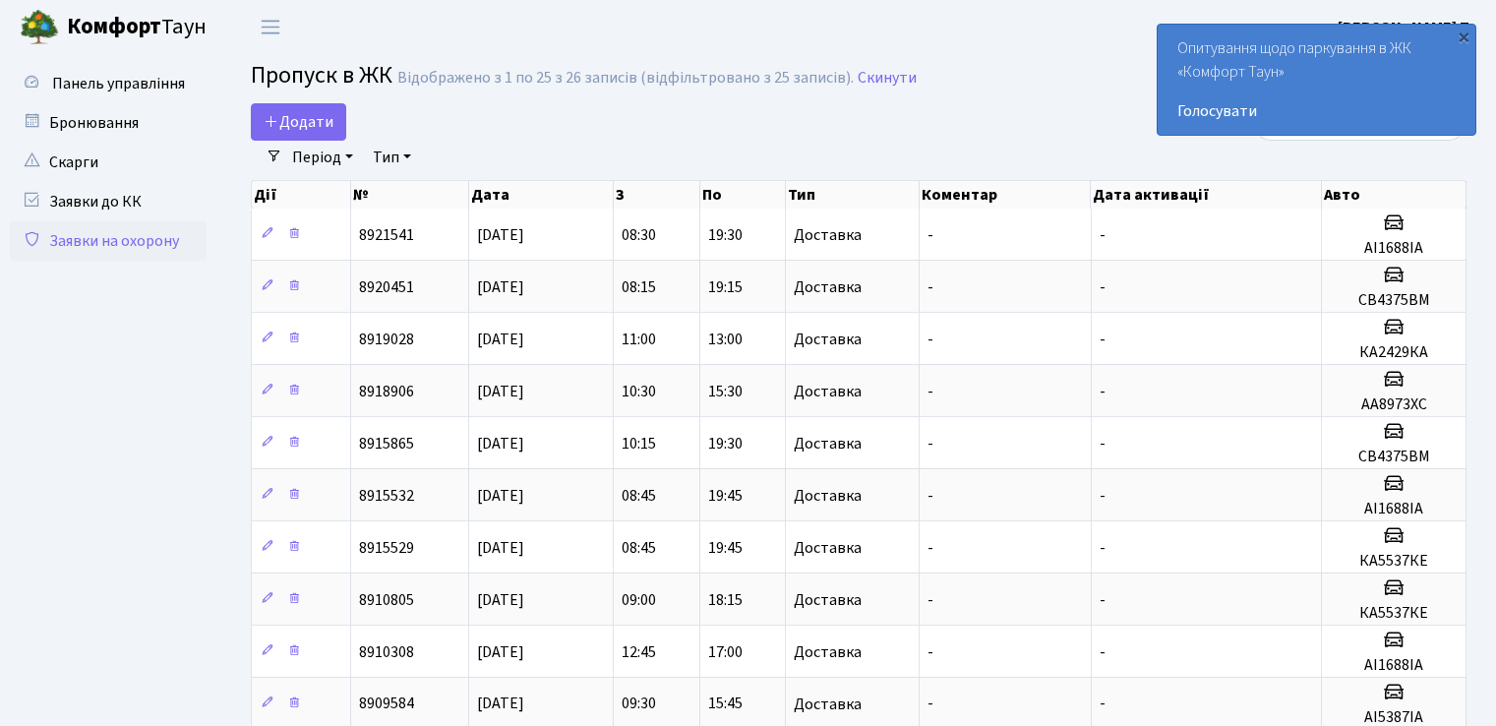  Describe the element at coordinates (887, 78) in the screenshot. I see `a: Скинути` at that location.